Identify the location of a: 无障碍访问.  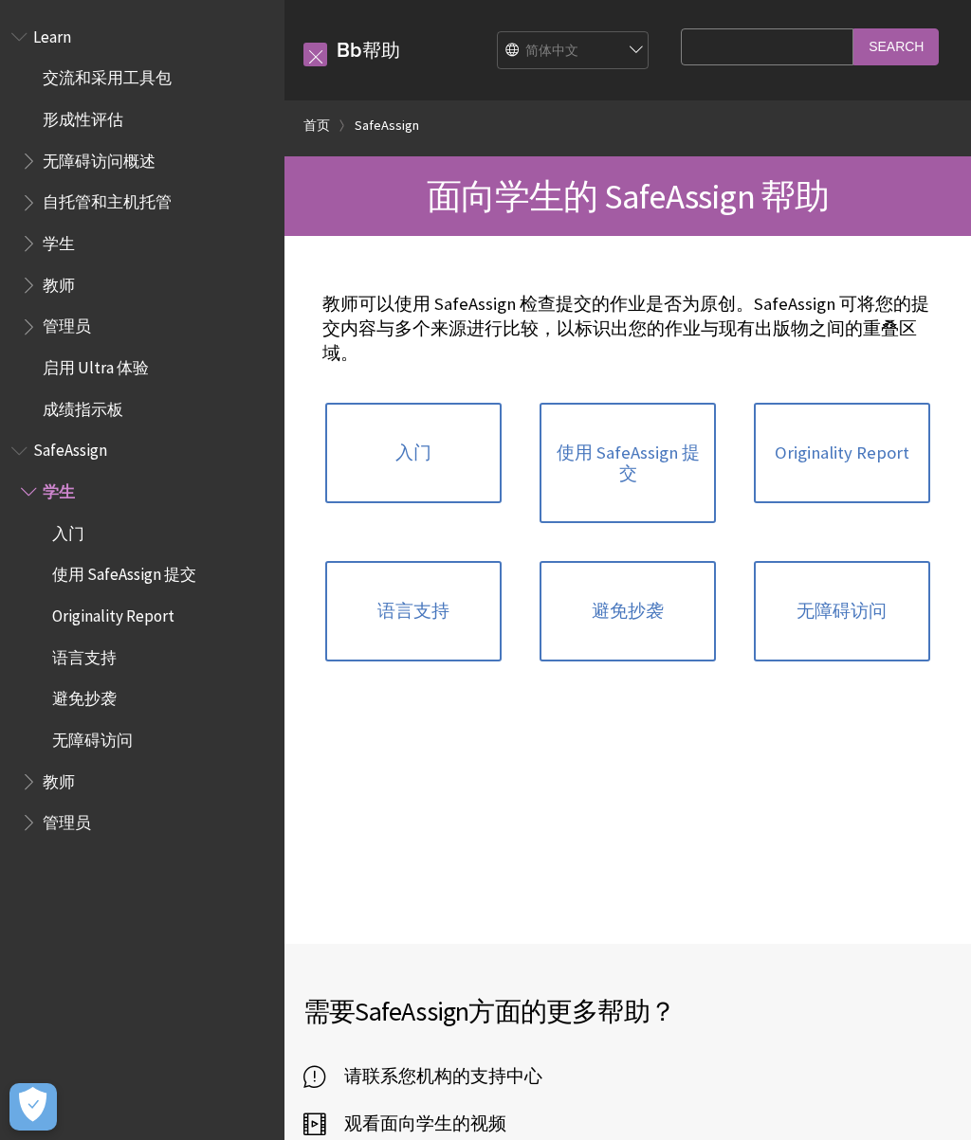
(842, 611).